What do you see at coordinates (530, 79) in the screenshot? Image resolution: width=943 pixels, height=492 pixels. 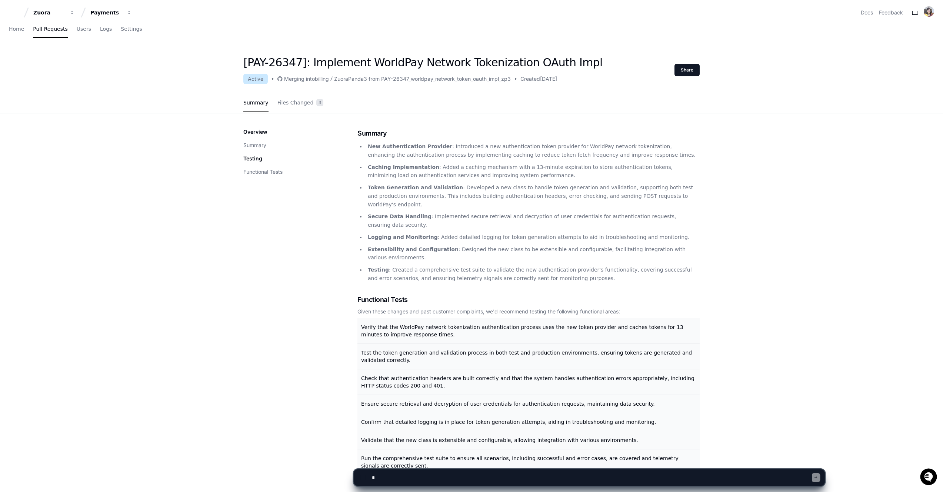 I see `span: Created` at bounding box center [530, 79].